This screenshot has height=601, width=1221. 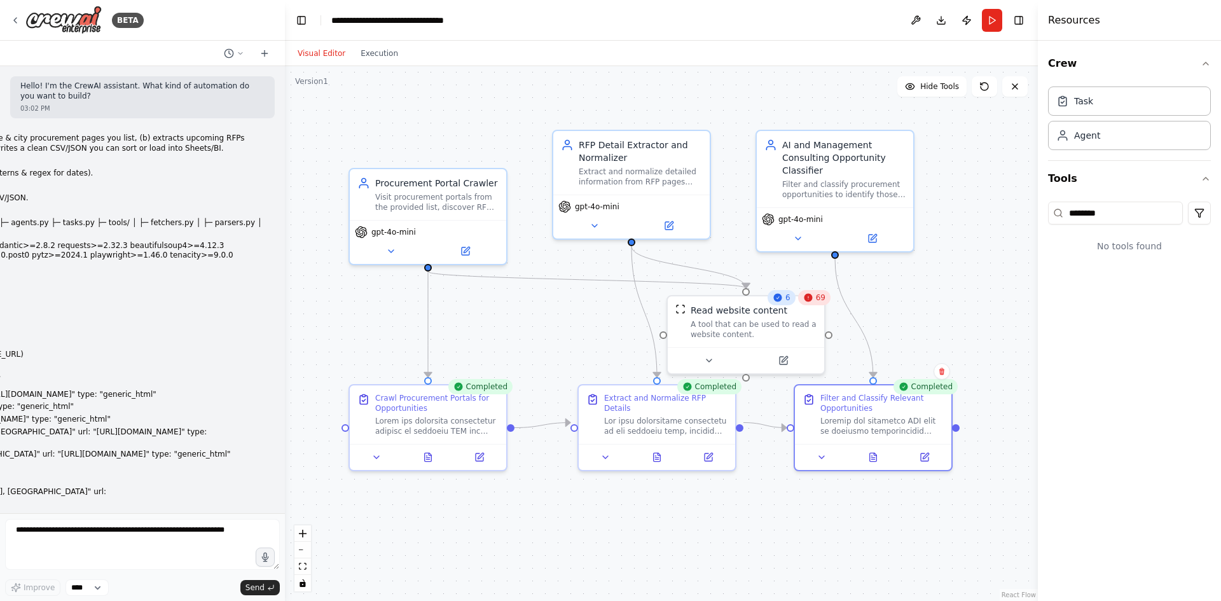 I want to click on div: Lorem ips dolorsita consectetur adipisc el seddoeiu TEM inc utlaboreetd magnaaliqua enima. Min ve..., so click(x=437, y=426).